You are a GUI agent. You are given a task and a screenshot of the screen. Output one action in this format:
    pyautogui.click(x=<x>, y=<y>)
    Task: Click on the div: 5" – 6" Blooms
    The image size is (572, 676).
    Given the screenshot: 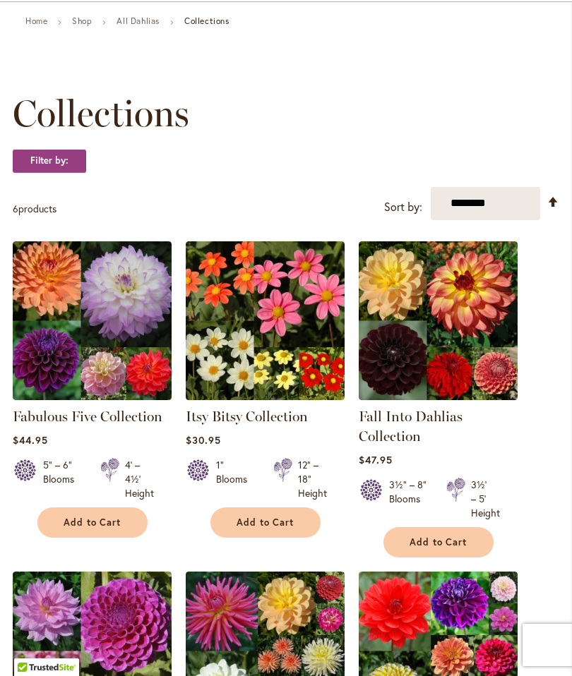 What is the action you would take?
    pyautogui.click(x=63, y=479)
    